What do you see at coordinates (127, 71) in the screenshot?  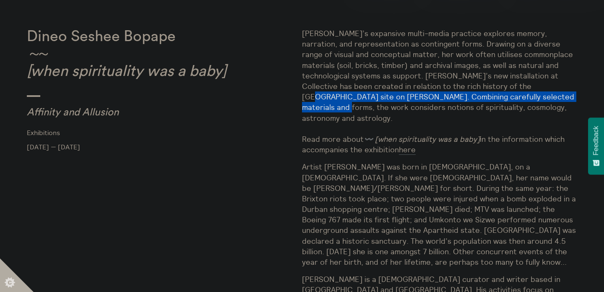 I see `em: [when spirituality was a baby]` at bounding box center [127, 71].